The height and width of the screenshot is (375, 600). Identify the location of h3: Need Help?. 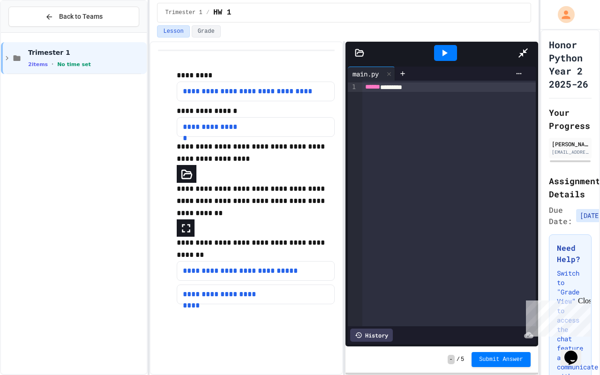
(570, 253).